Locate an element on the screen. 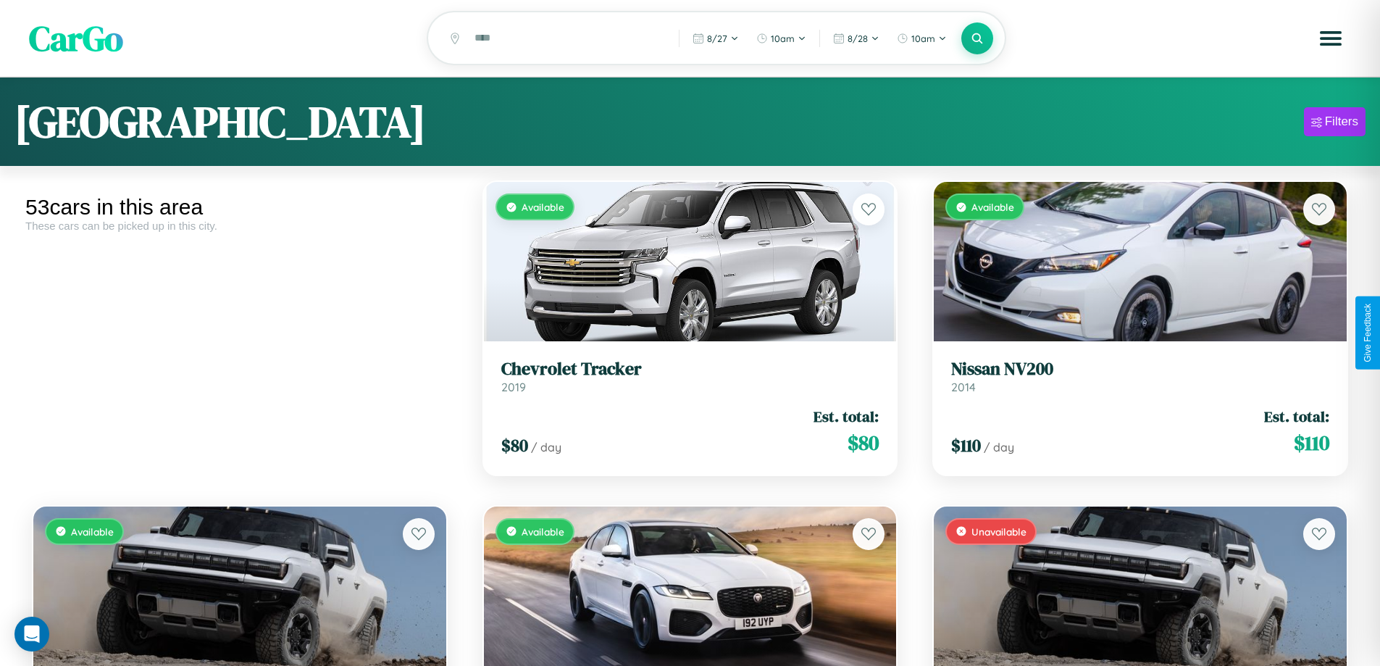 This screenshot has width=1380, height=666. div: 53 cars in this area is located at coordinates (240, 207).